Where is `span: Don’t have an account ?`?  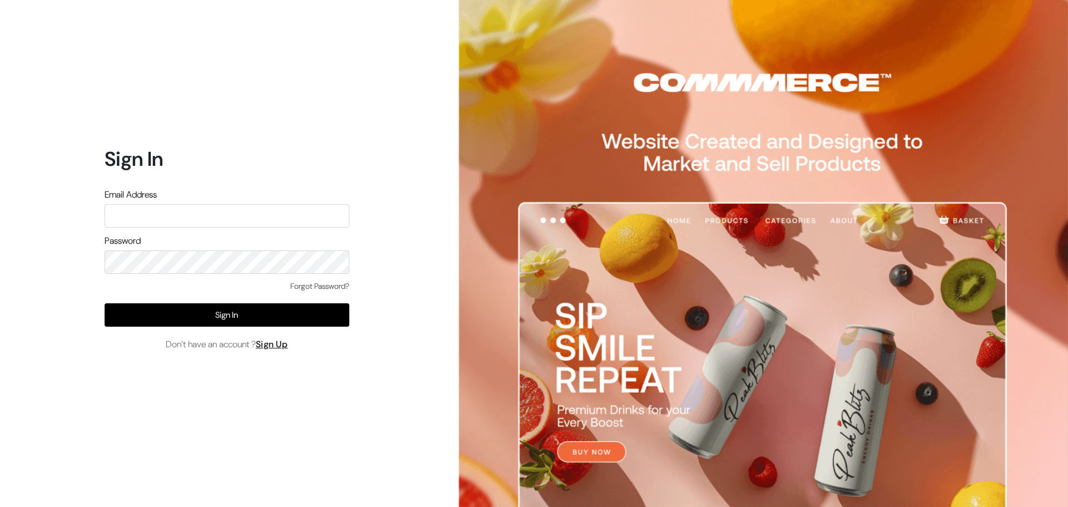
span: Don’t have an account ? is located at coordinates (227, 344).